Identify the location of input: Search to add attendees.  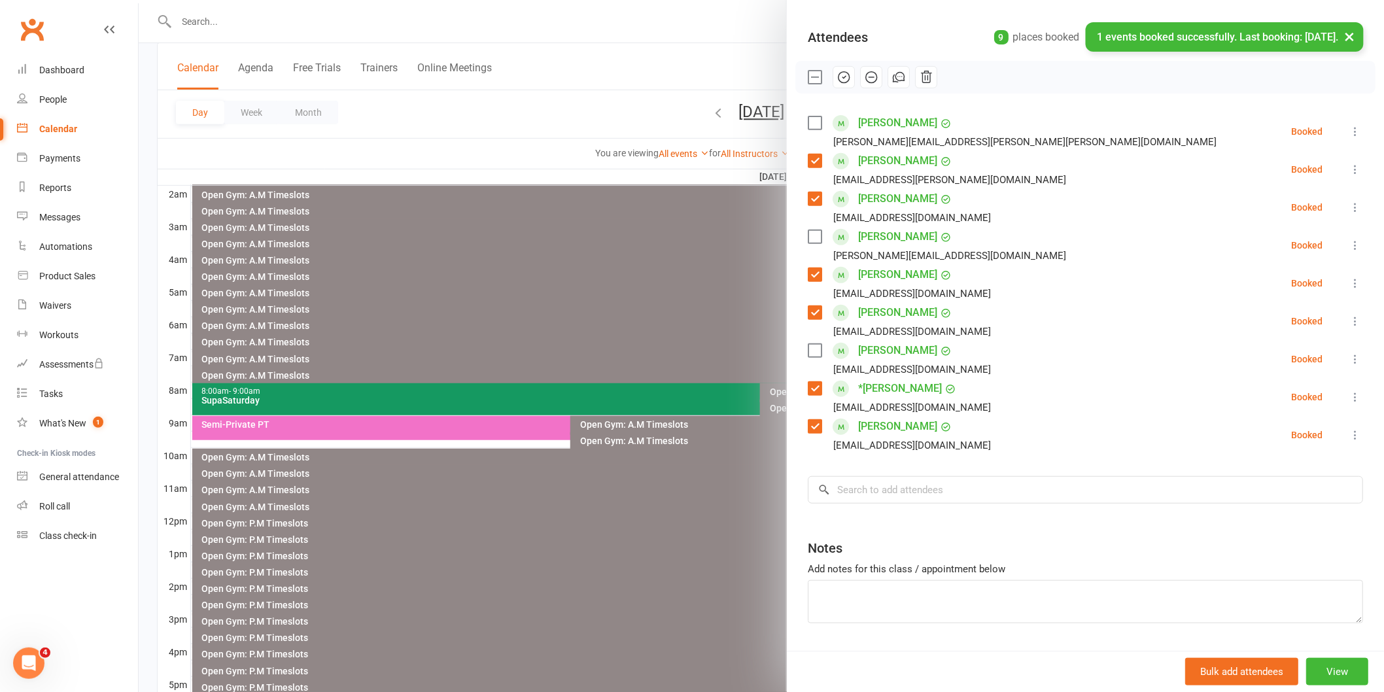
(1085, 490).